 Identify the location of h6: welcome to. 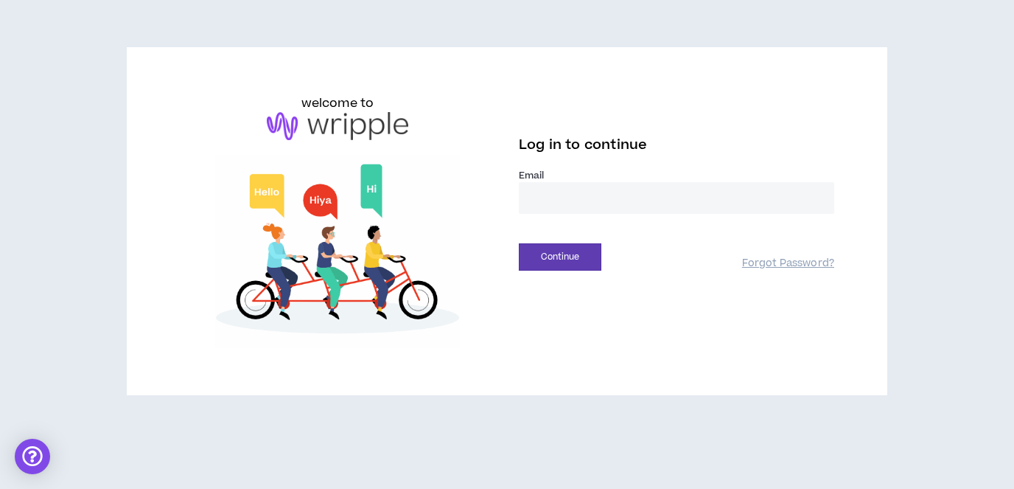
(338, 103).